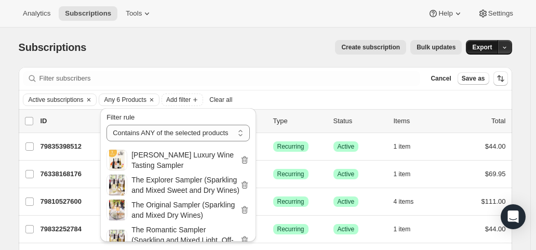 Image resolution: width=536 pixels, height=250 pixels. Describe the element at coordinates (185, 210) in the screenshot. I see `h2: The Original Sampler (Sparkling and Mixed Dry Wines)` at that location.